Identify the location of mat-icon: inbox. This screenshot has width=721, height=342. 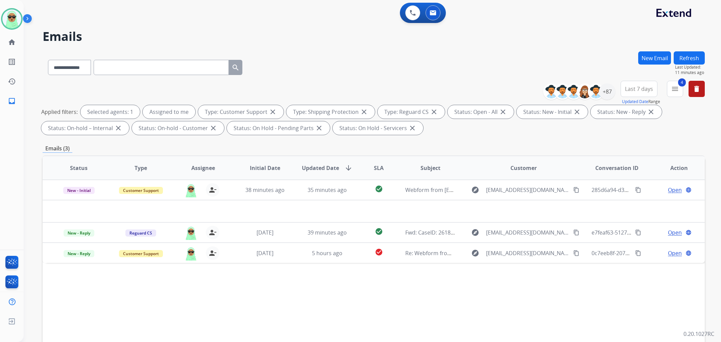
(12, 101).